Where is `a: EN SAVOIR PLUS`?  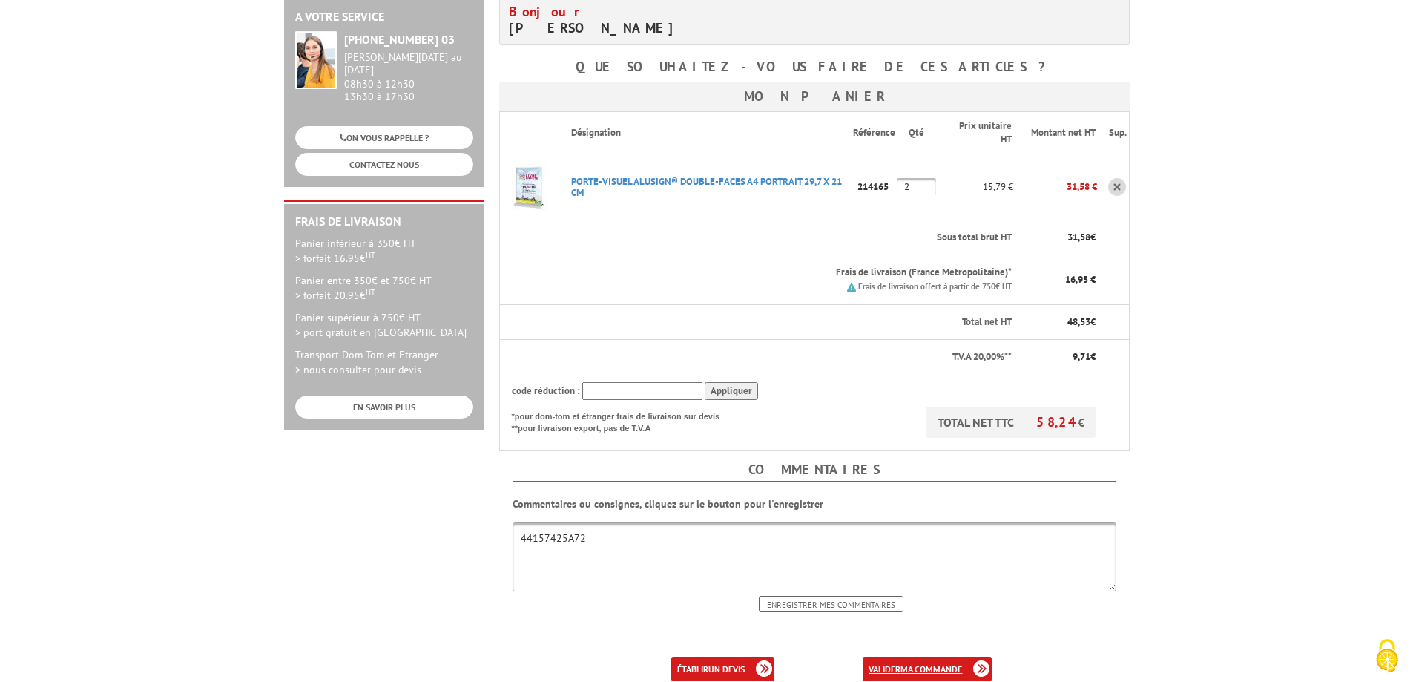 a: EN SAVOIR PLUS is located at coordinates (384, 407).